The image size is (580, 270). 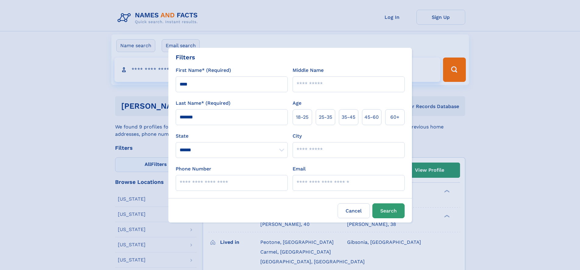 What do you see at coordinates (297, 136) in the screenshot?
I see `label: City` at bounding box center [297, 136].